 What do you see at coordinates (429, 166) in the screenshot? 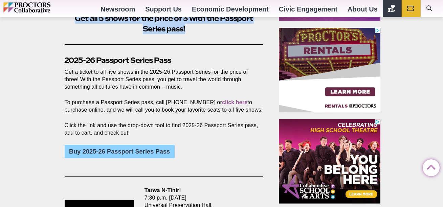
I see `a: Back to Top` at bounding box center [429, 166].